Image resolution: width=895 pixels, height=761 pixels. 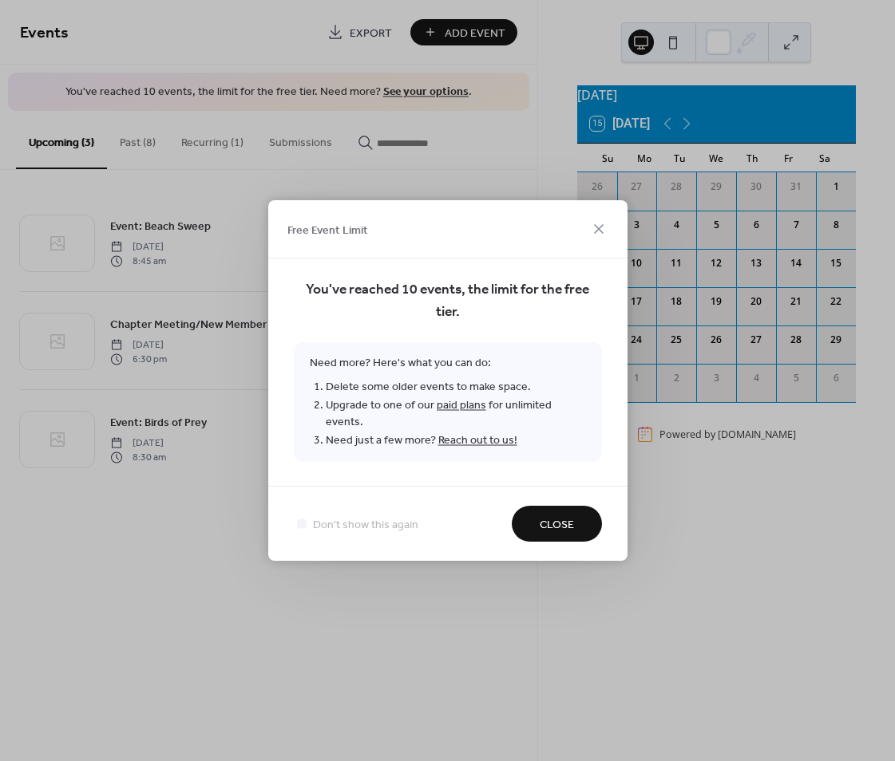 What do you see at coordinates (456, 414) in the screenshot?
I see `li: Upgrade to one of our for unlimited events.` at bounding box center [456, 414].